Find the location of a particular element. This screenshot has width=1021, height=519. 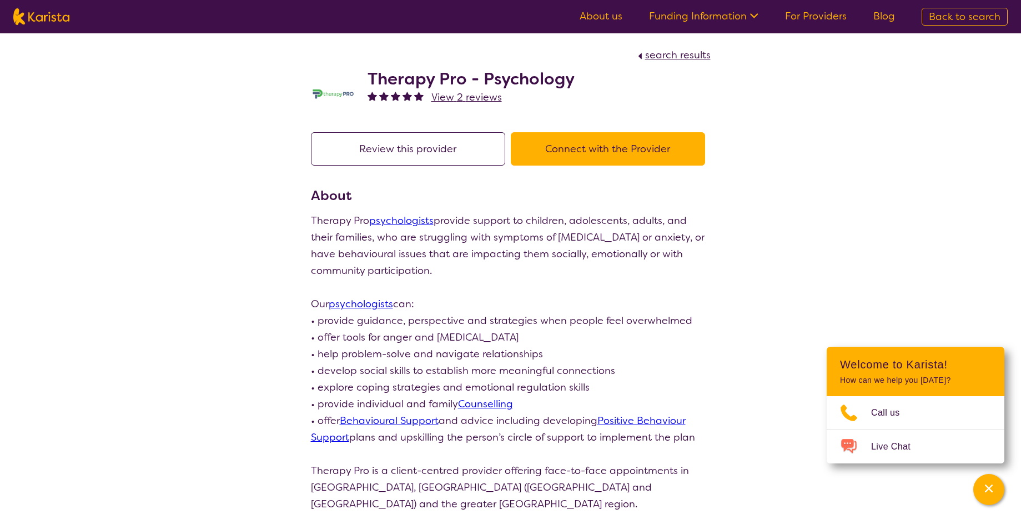

a: View 2 reviews is located at coordinates (466, 97).